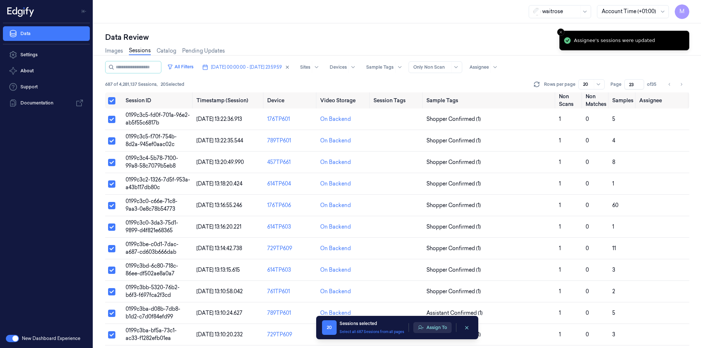 This screenshot has height=348, width=701. I want to click on button: M, so click(682, 12).